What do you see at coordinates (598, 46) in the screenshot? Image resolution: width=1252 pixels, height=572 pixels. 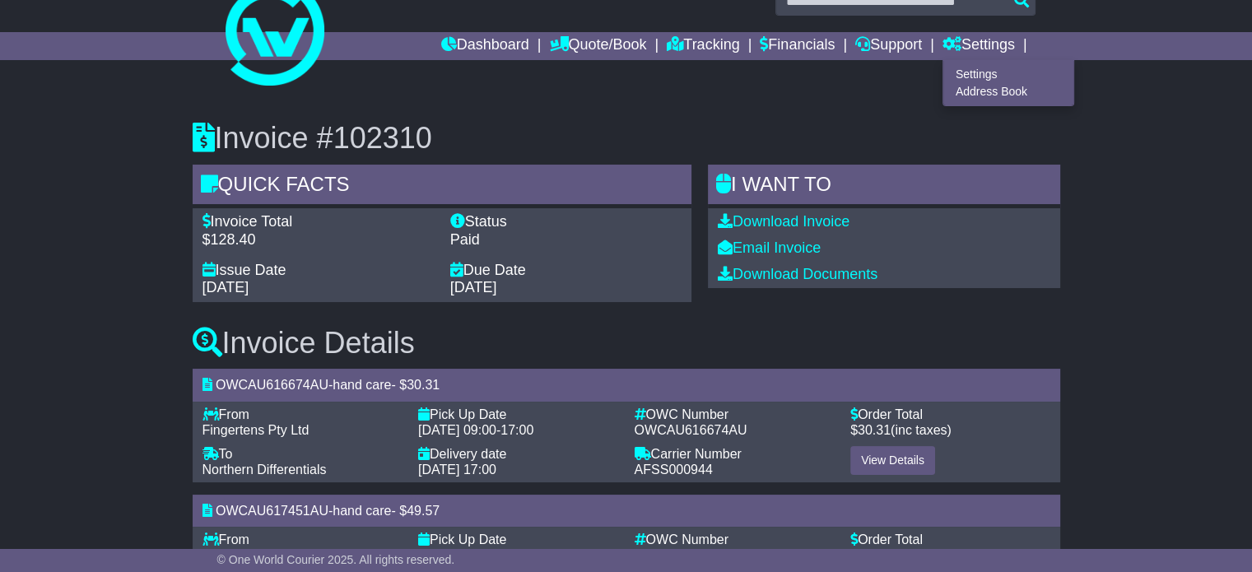 I see `a: Quote/Book` at bounding box center [598, 46].